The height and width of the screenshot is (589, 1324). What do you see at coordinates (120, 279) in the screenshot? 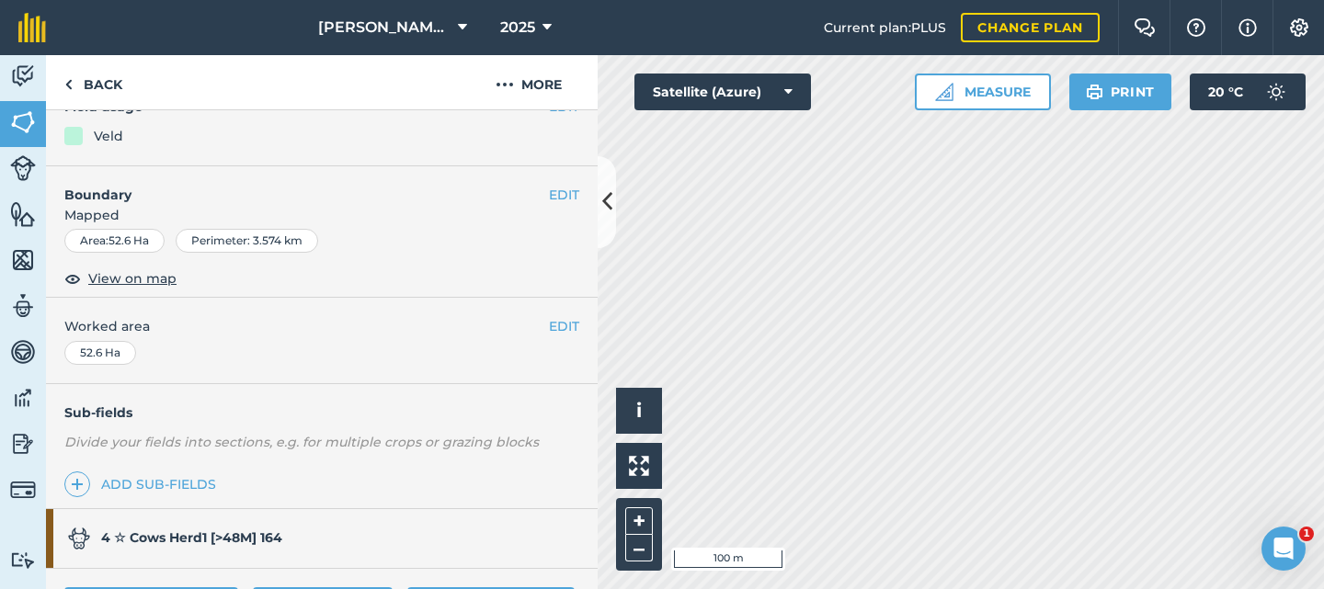
I see `button: View on map` at bounding box center [120, 279].